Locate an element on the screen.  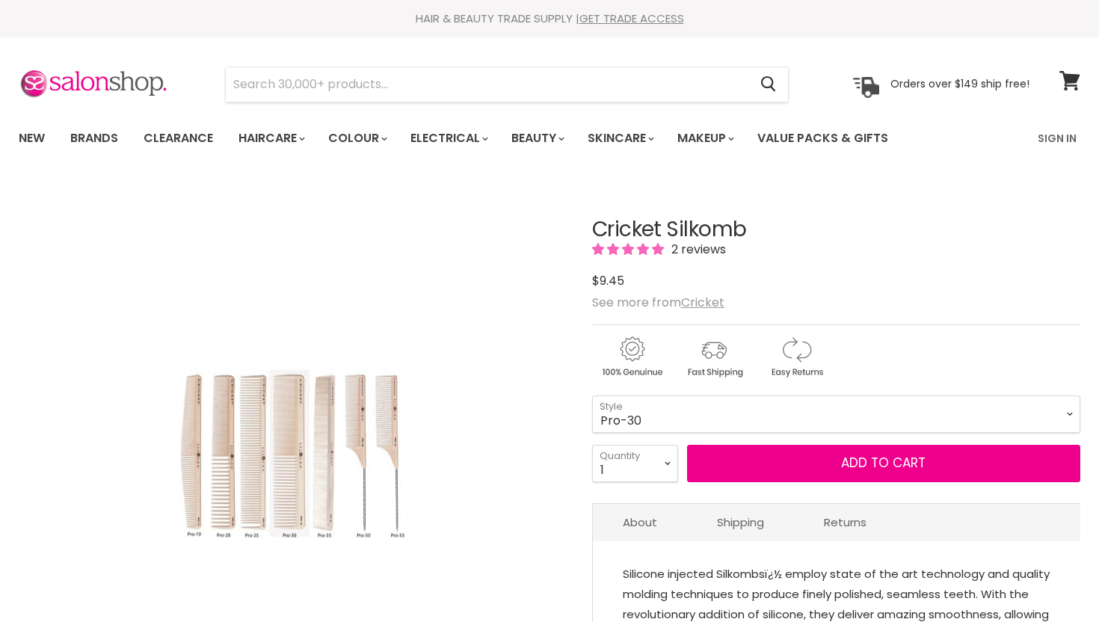
button: Search is located at coordinates (768, 84).